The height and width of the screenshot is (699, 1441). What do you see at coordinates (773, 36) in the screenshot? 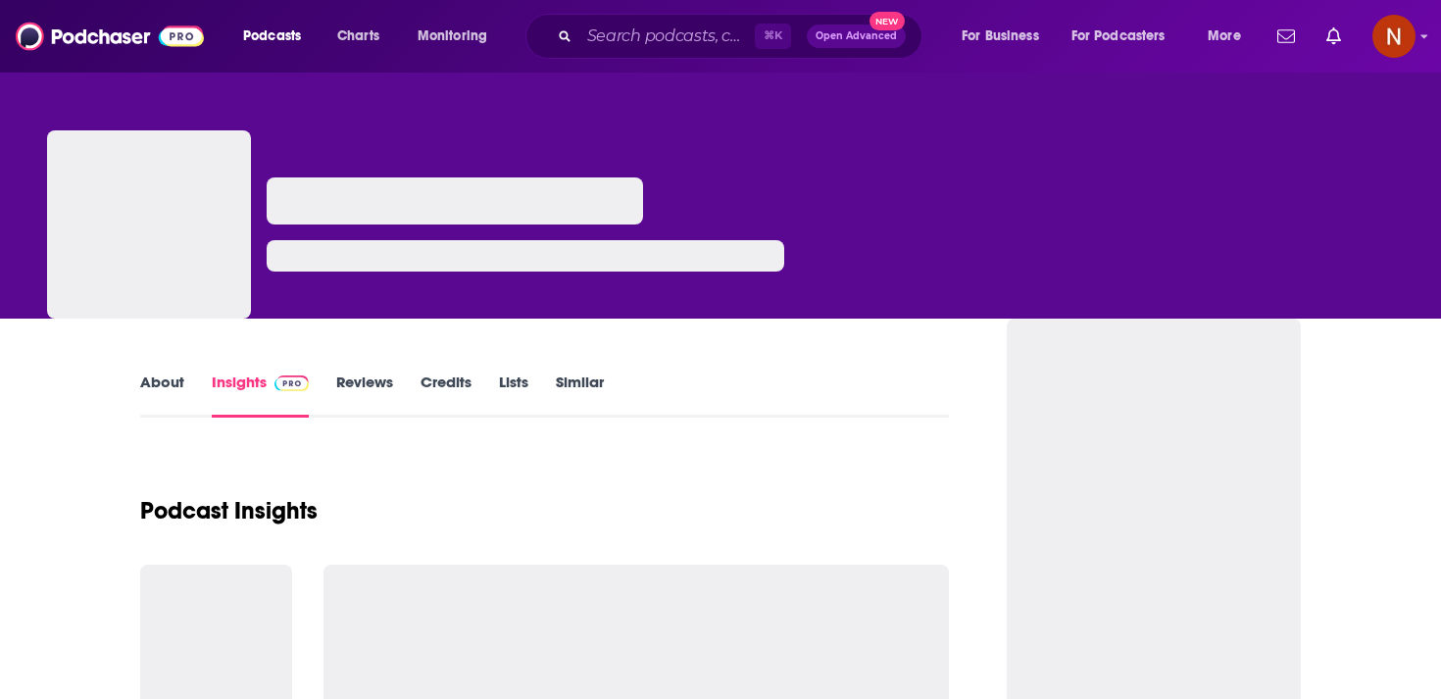
I see `span: ⌘ K` at bounding box center [773, 36].